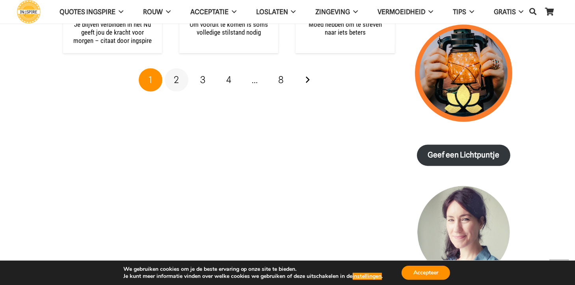  I want to click on span: Acceptatie, so click(209, 12).